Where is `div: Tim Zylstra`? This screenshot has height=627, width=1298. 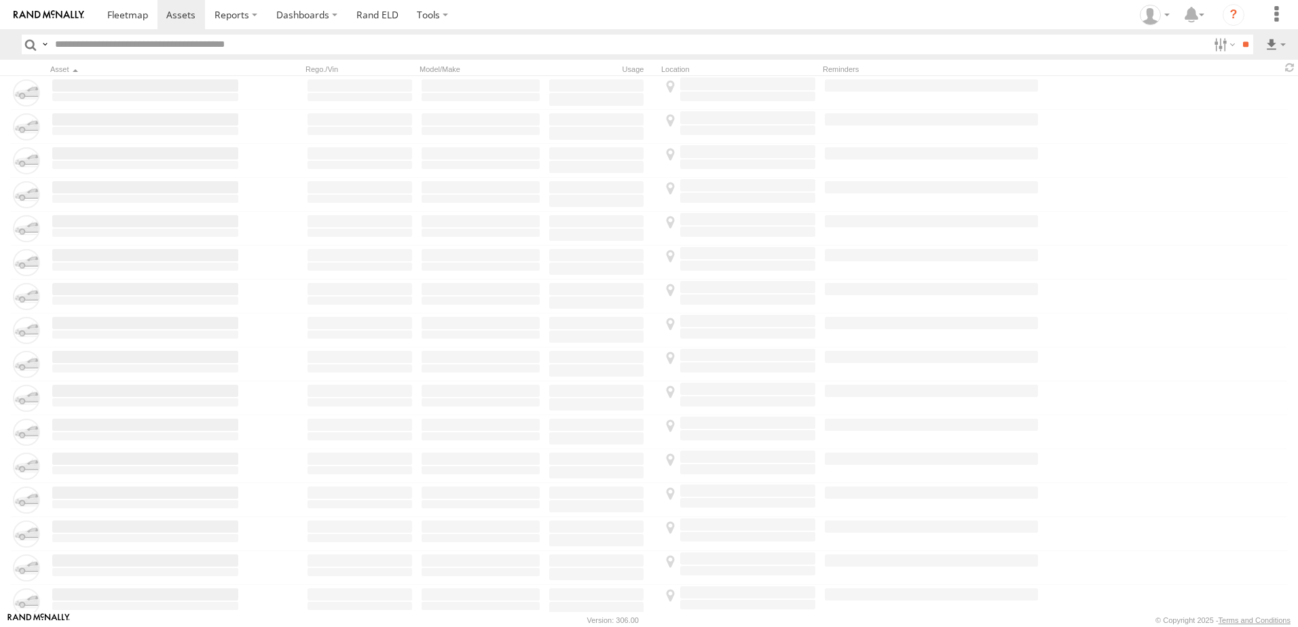 div: Tim Zylstra is located at coordinates (1155, 15).